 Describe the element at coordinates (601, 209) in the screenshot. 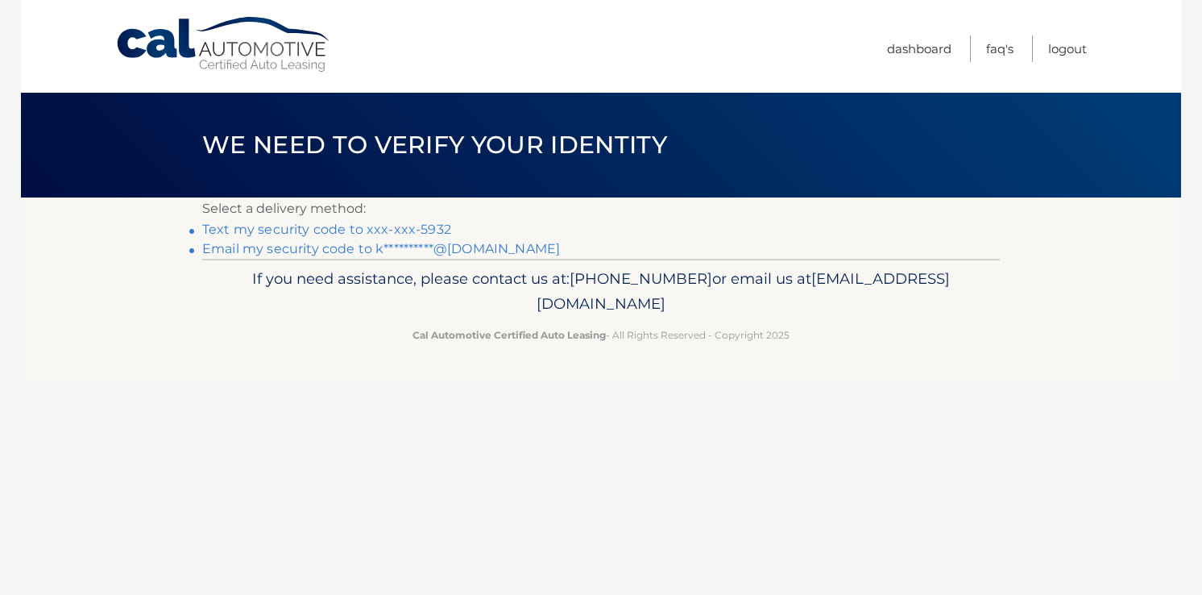

I see `p: Select a delivery method:` at that location.